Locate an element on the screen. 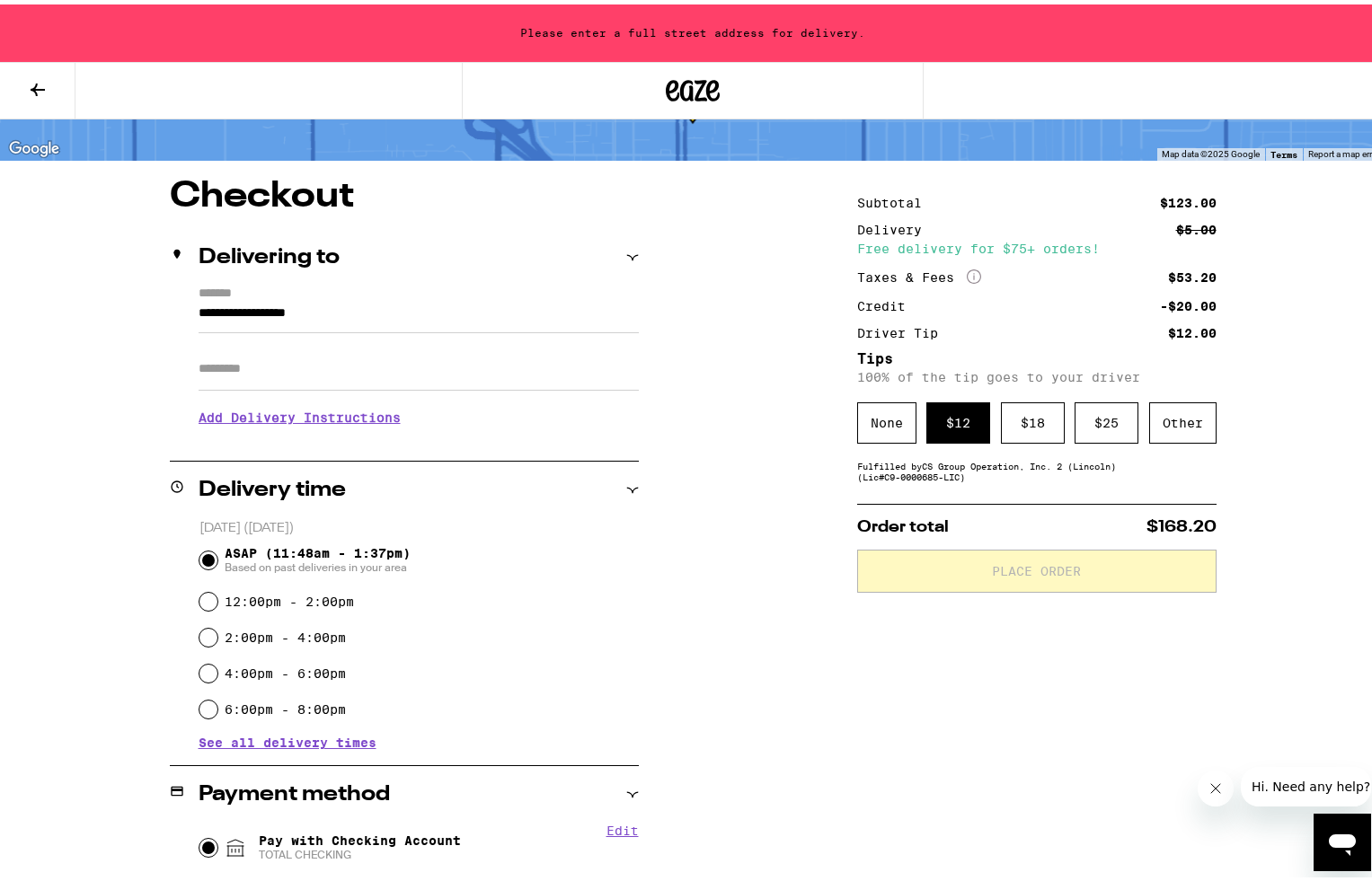 Image resolution: width=1372 pixels, height=881 pixels. img: Google is located at coordinates (35, 145).